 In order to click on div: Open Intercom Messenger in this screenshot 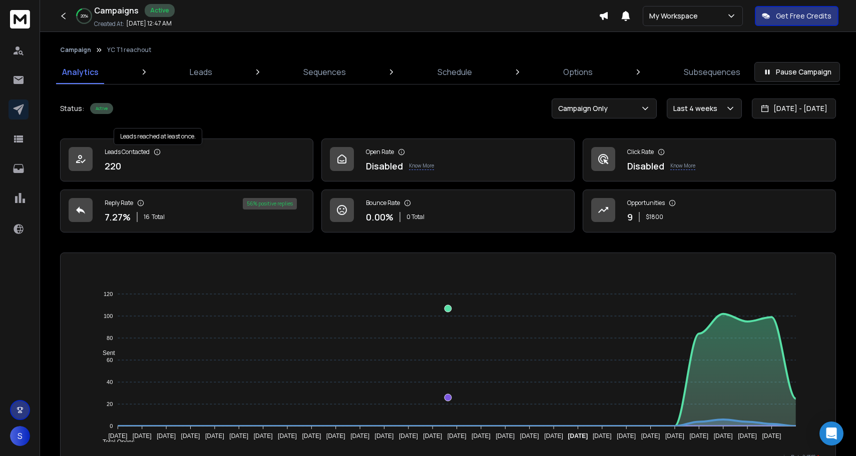, I will do `click(831, 434)`.